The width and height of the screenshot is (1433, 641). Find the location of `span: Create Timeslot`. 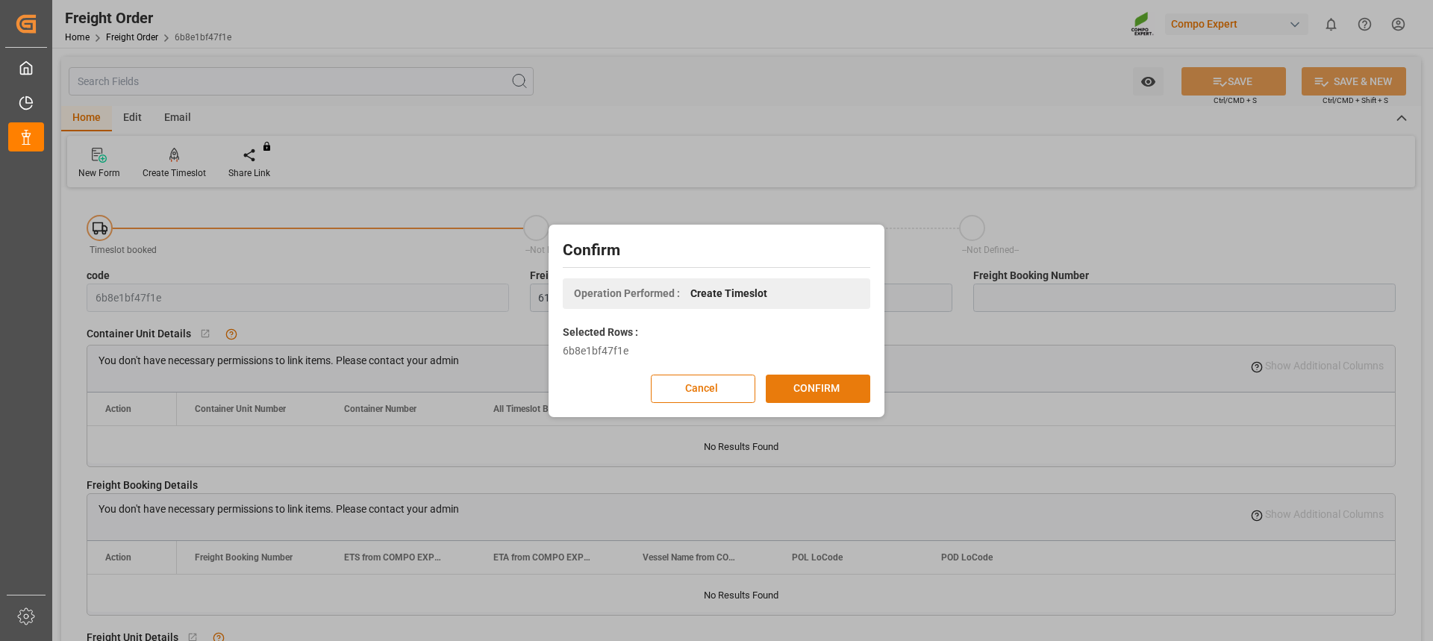

span: Create Timeslot is located at coordinates (729, 293).